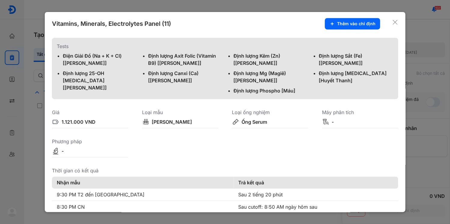 This screenshot has height=224, width=450. What do you see at coordinates (225, 46) in the screenshot?
I see `div: Tests` at bounding box center [225, 46].